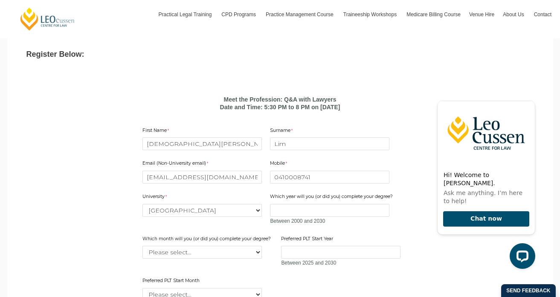  I want to click on input: Surname, so click(330, 144).